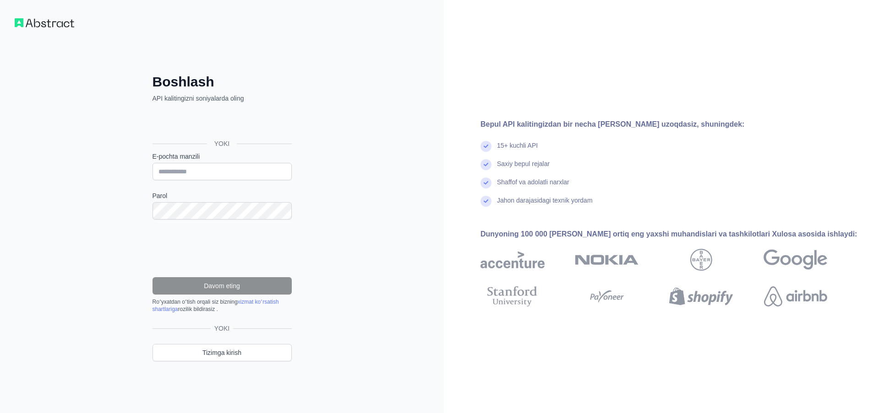  I want to click on font: Saxiy bepul rejalar, so click(523, 164).